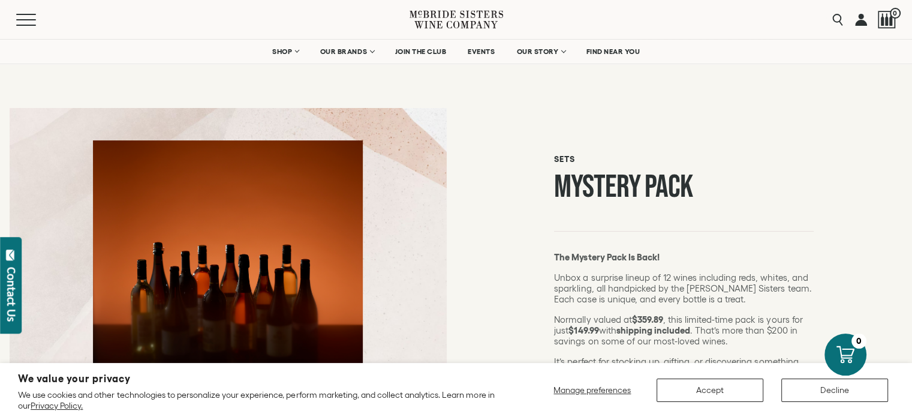  I want to click on p: Unbox a surprise lineup of 12 wines including reds, whites, and sparkling, all handpicked by the ..., so click(684, 288).